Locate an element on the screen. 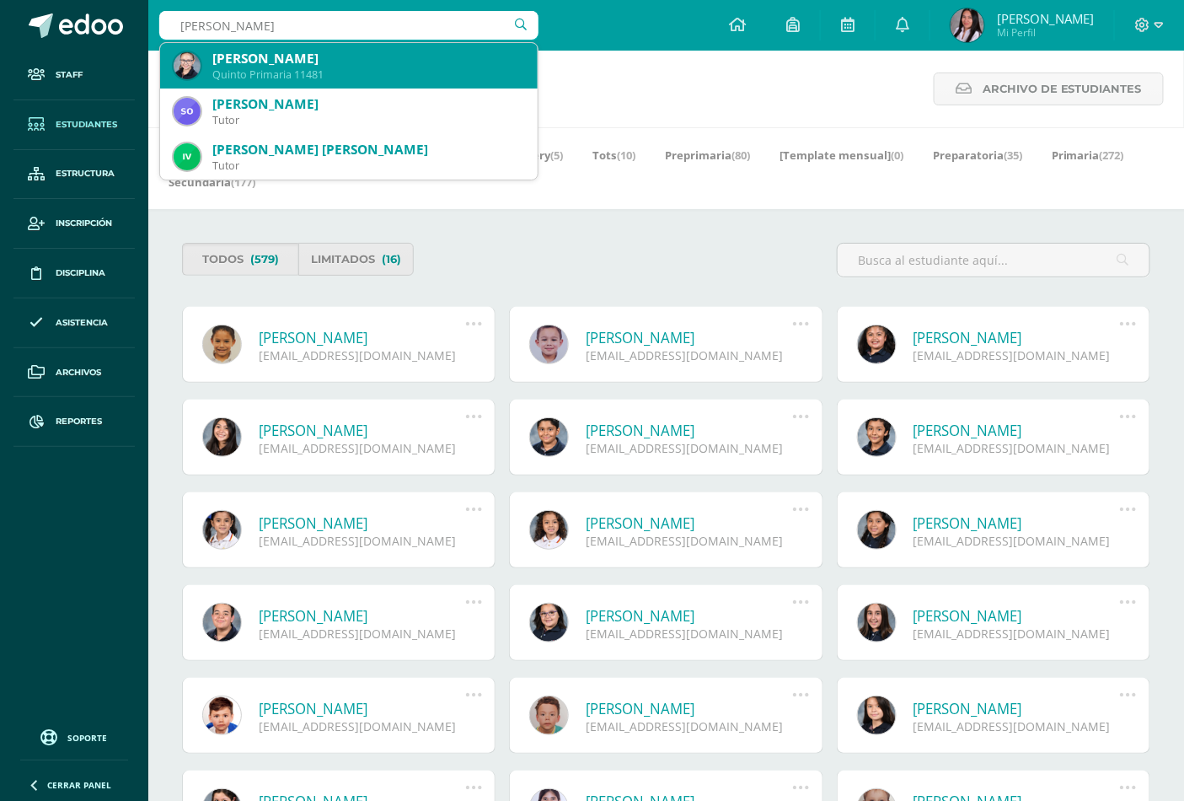 This screenshot has height=801, width=1184. a: Archivo de Estudiantes is located at coordinates (1049, 89).